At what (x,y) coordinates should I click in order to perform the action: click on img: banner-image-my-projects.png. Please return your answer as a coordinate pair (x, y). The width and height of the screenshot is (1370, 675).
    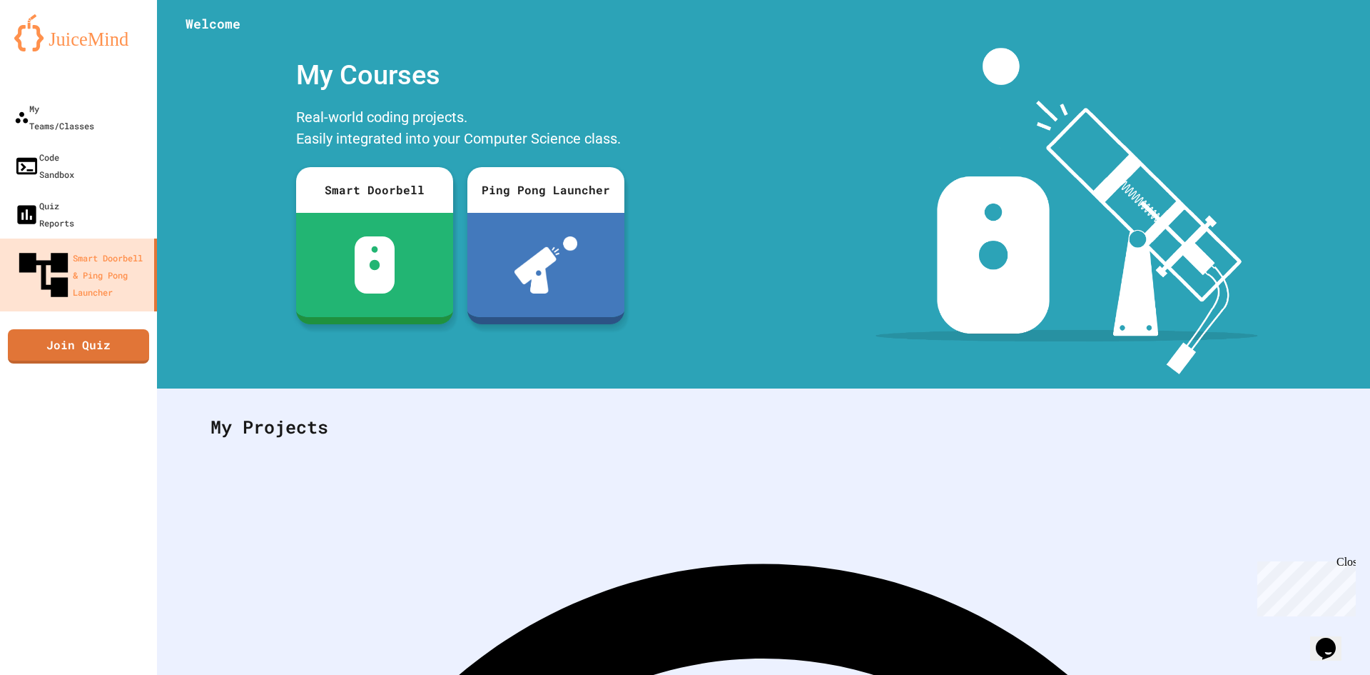
    Looking at the image, I should click on (1067, 211).